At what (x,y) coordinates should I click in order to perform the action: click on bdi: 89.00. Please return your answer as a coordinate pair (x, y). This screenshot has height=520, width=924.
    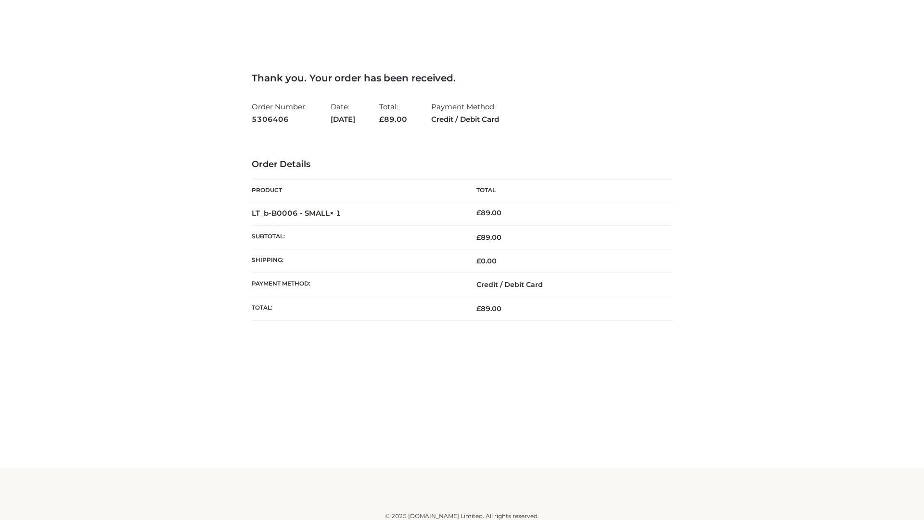
    Looking at the image, I should click on (489, 213).